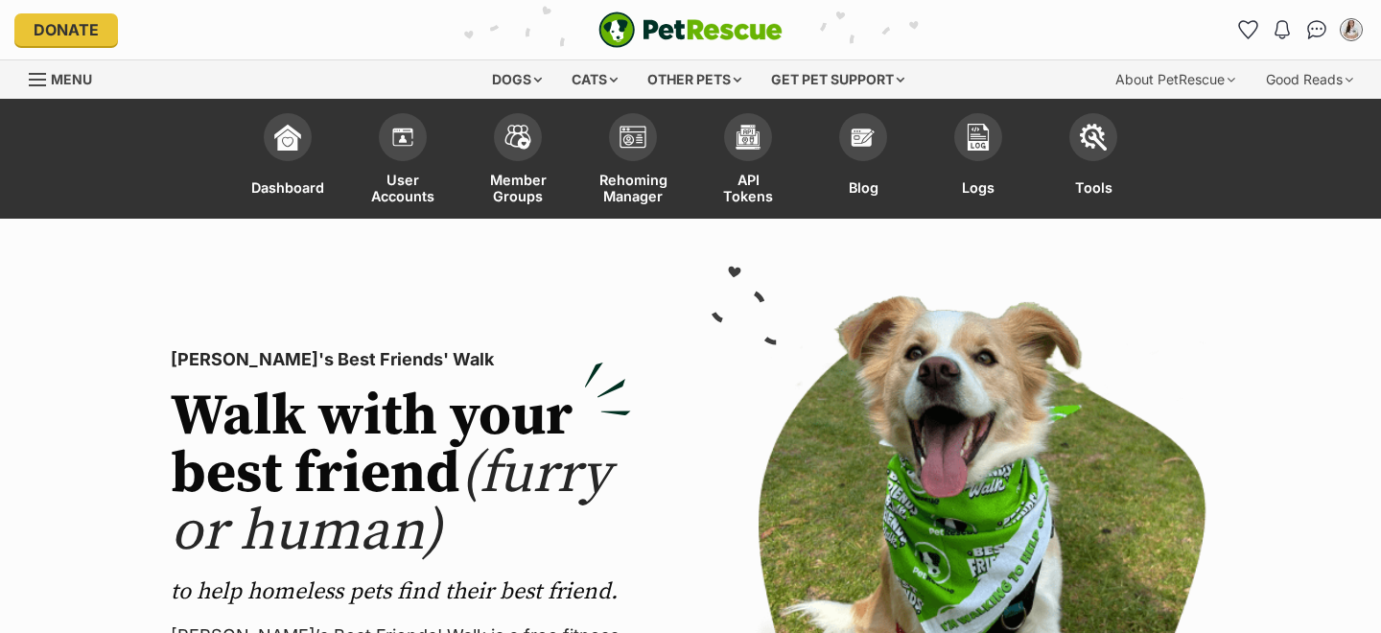 Image resolution: width=1381 pixels, height=633 pixels. I want to click on span: API Tokens, so click(748, 187).